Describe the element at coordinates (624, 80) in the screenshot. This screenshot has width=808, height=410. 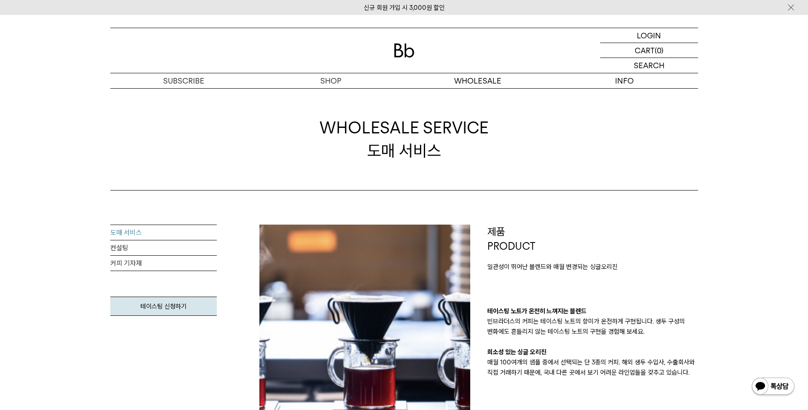
I see `p: INFO` at that location.